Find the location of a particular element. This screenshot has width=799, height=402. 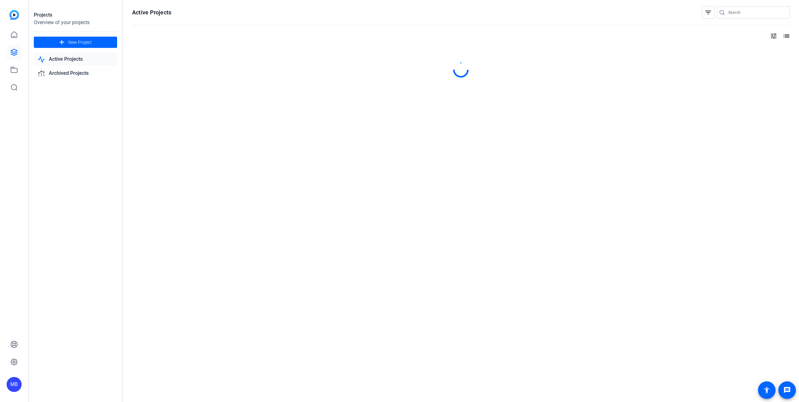

mat-icon: tune is located at coordinates (774, 36).